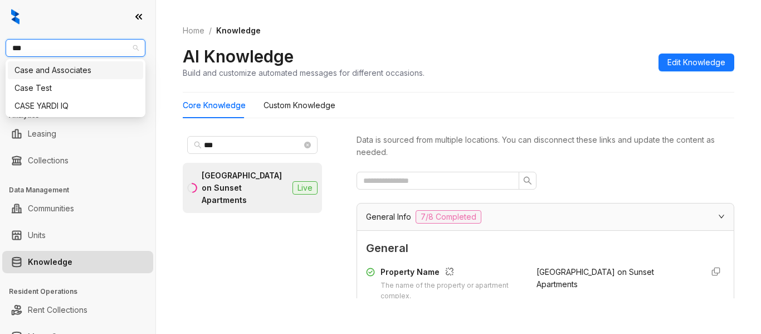 Image resolution: width=761 pixels, height=334 pixels. I want to click on div: General Info7/8 Completed, so click(546, 217).